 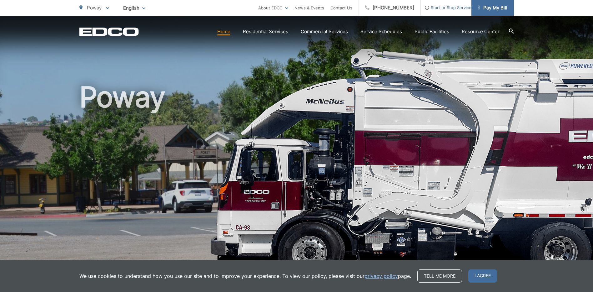 I want to click on a: Residential Services, so click(x=266, y=32).